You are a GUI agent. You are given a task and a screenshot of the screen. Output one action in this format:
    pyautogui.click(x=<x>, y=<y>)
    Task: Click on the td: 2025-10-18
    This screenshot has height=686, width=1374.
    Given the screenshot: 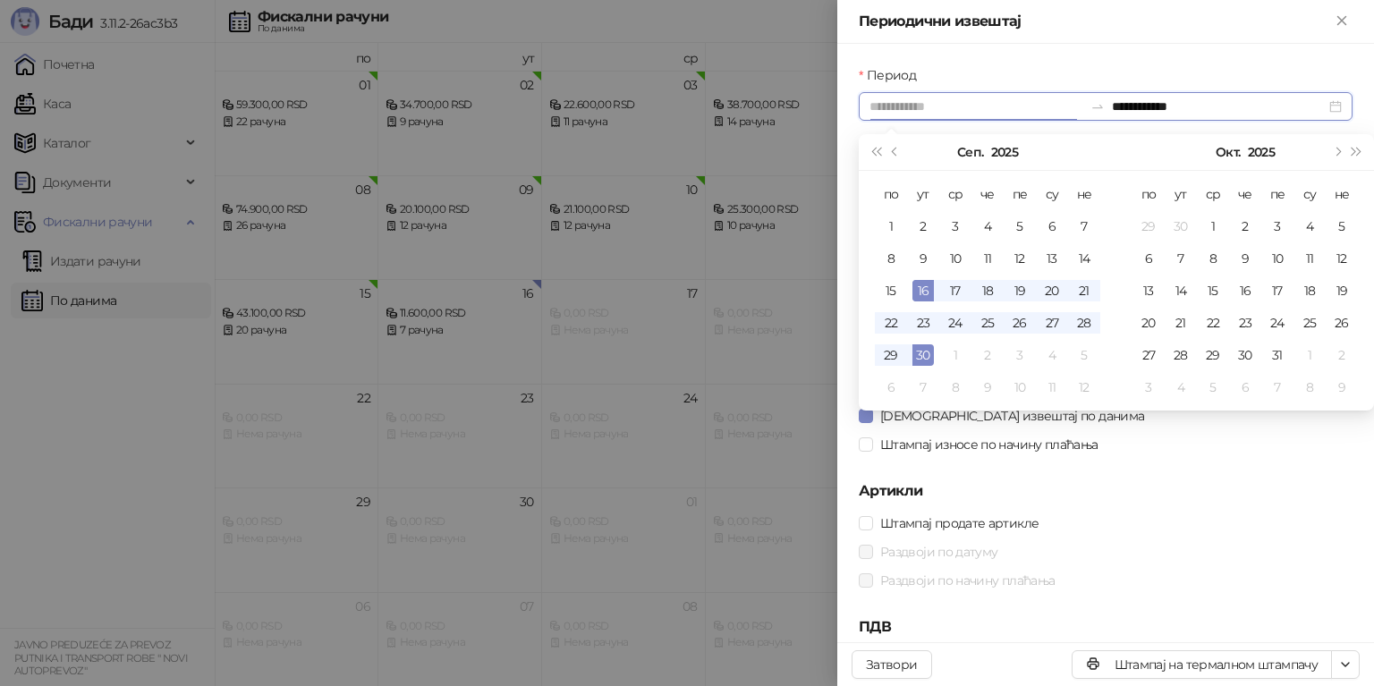 What is the action you would take?
    pyautogui.click(x=1309, y=291)
    